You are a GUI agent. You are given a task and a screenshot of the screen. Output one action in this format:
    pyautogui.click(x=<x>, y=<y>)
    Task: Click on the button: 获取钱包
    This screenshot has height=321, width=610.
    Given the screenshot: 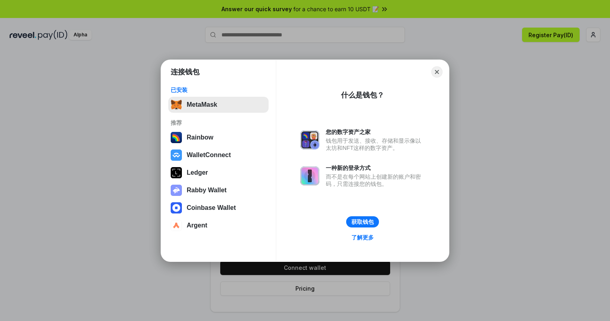 What is the action you would take?
    pyautogui.click(x=362, y=222)
    